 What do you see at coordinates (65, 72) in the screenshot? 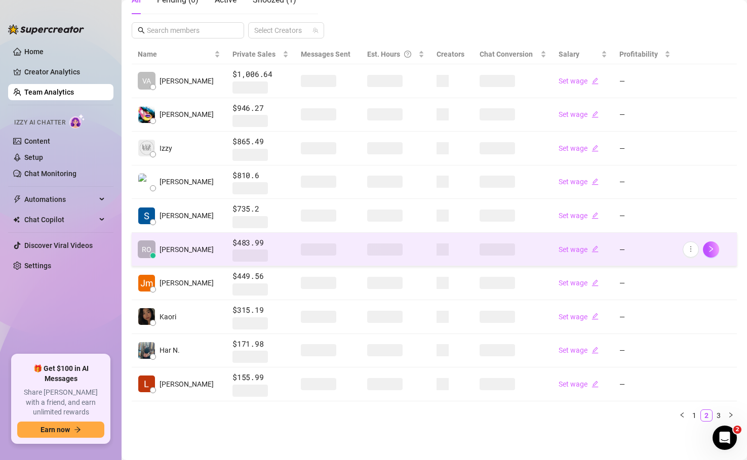
I see `a: Creator Analytics` at bounding box center [65, 72].